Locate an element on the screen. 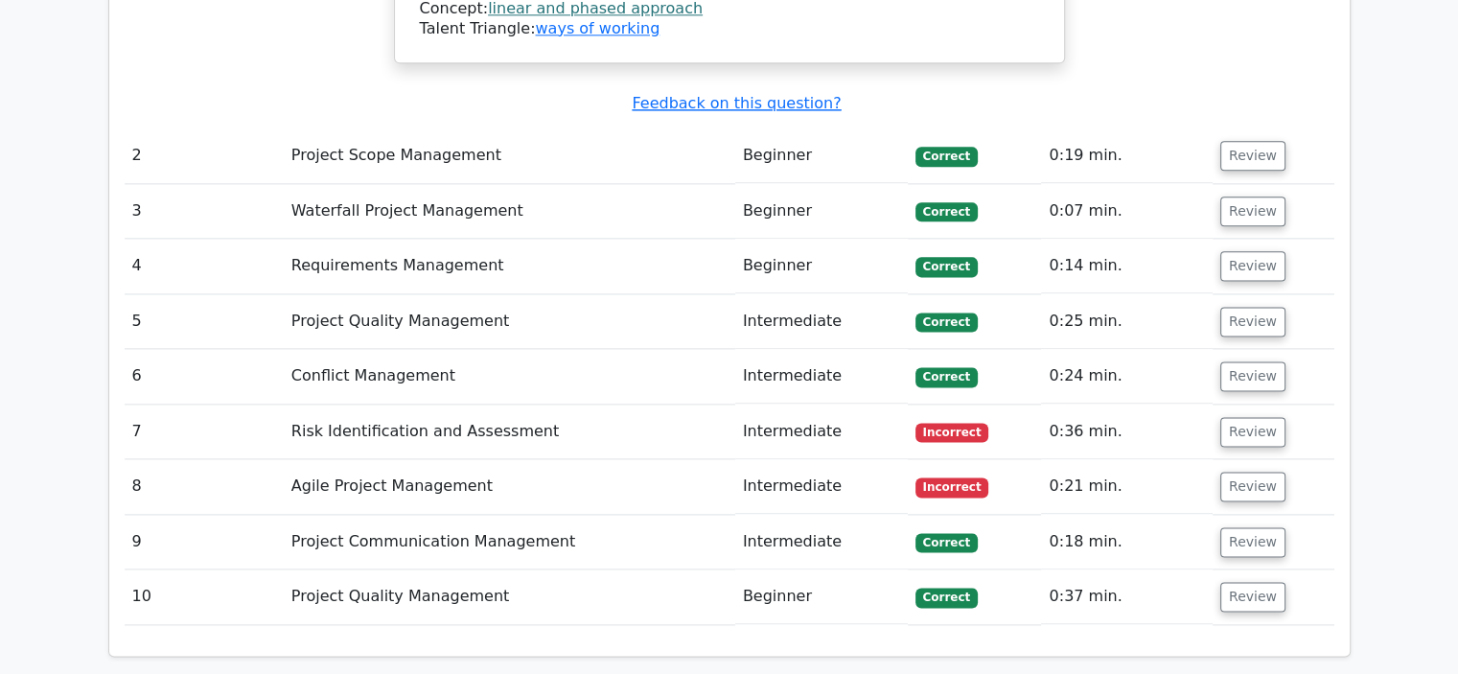 The height and width of the screenshot is (674, 1458). td: Project Communication Management is located at coordinates (509, 542).